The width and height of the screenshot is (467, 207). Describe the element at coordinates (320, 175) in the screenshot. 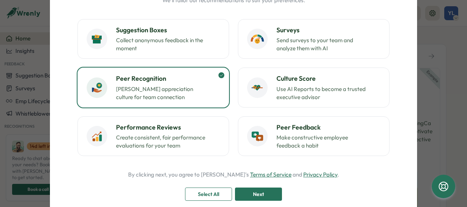

I see `a: Privacy Policy` at that location.